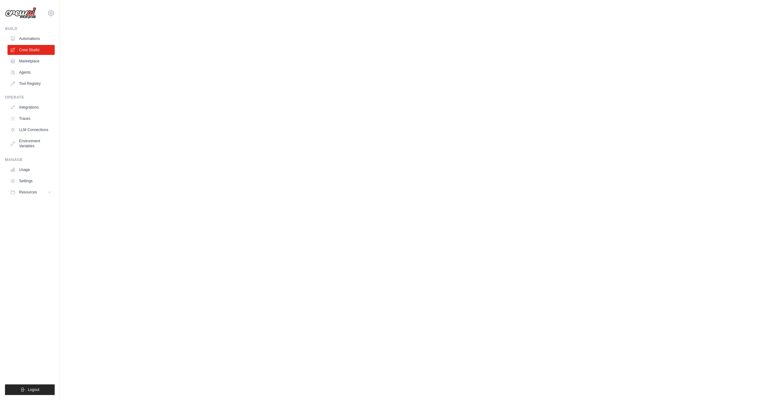  Describe the element at coordinates (30, 390) in the screenshot. I see `button: Logout` at that location.